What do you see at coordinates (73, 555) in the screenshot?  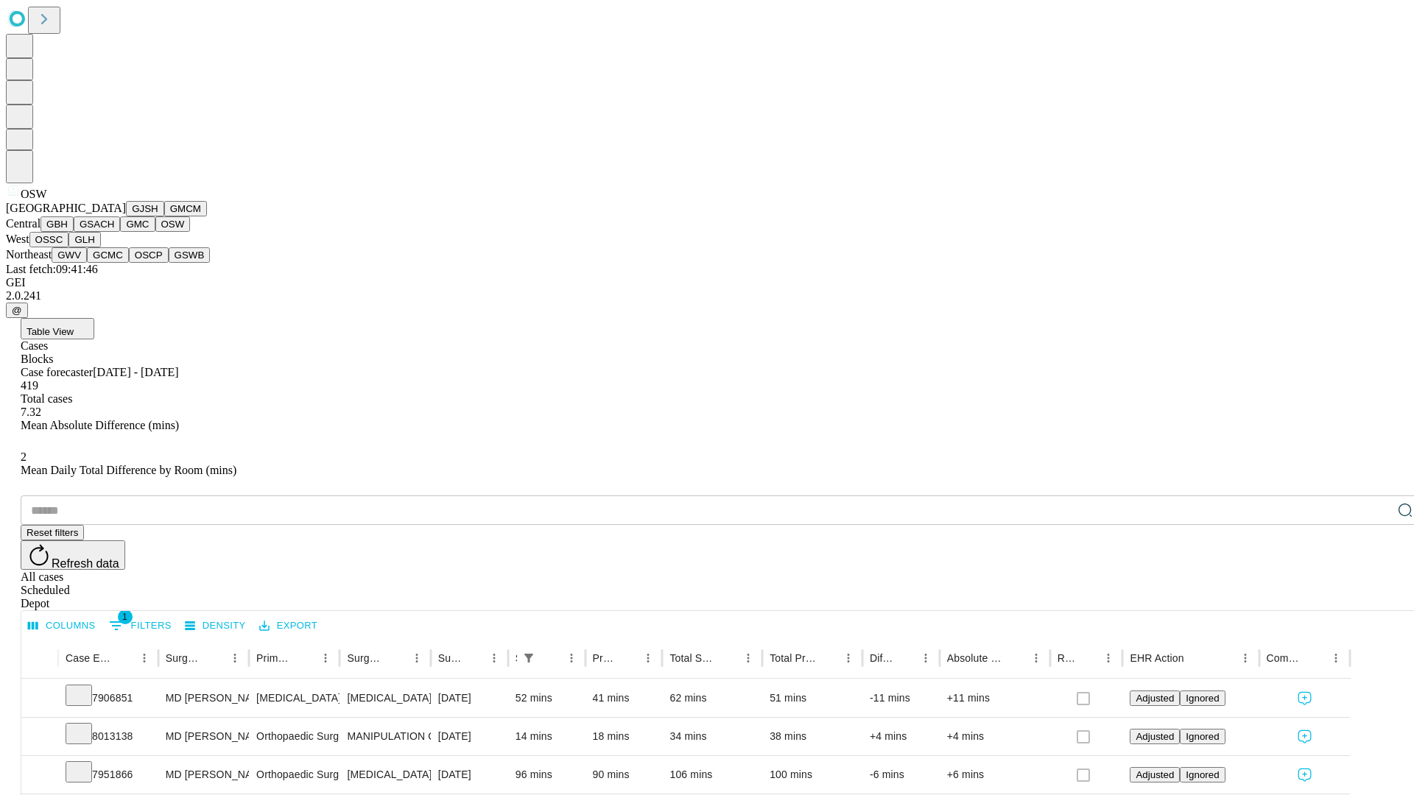 I see `button: Refresh data` at bounding box center [73, 555].